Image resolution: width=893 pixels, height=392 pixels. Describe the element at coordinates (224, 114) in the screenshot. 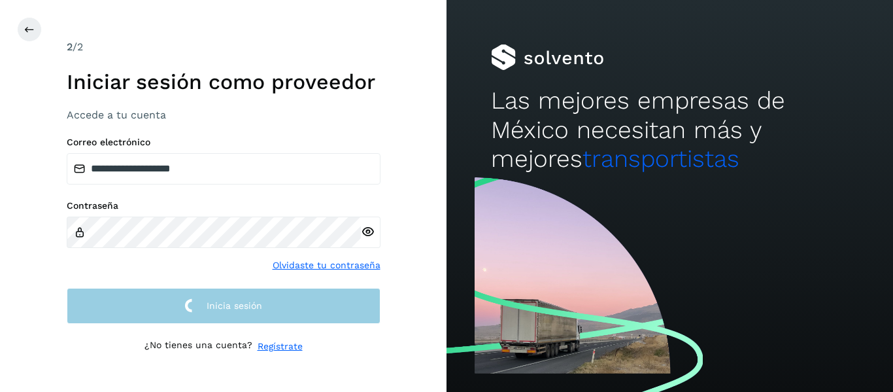

I see `h3: Accede a tu cuenta` at that location.